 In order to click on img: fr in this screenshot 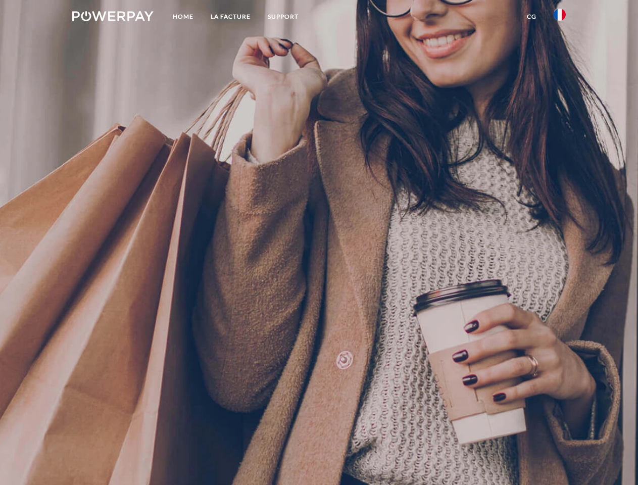, I will do `click(560, 15)`.